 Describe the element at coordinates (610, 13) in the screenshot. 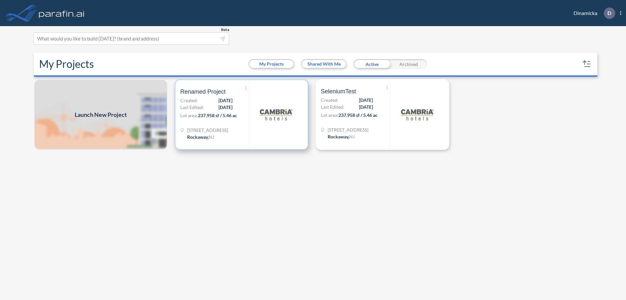

I see `p: D` at that location.